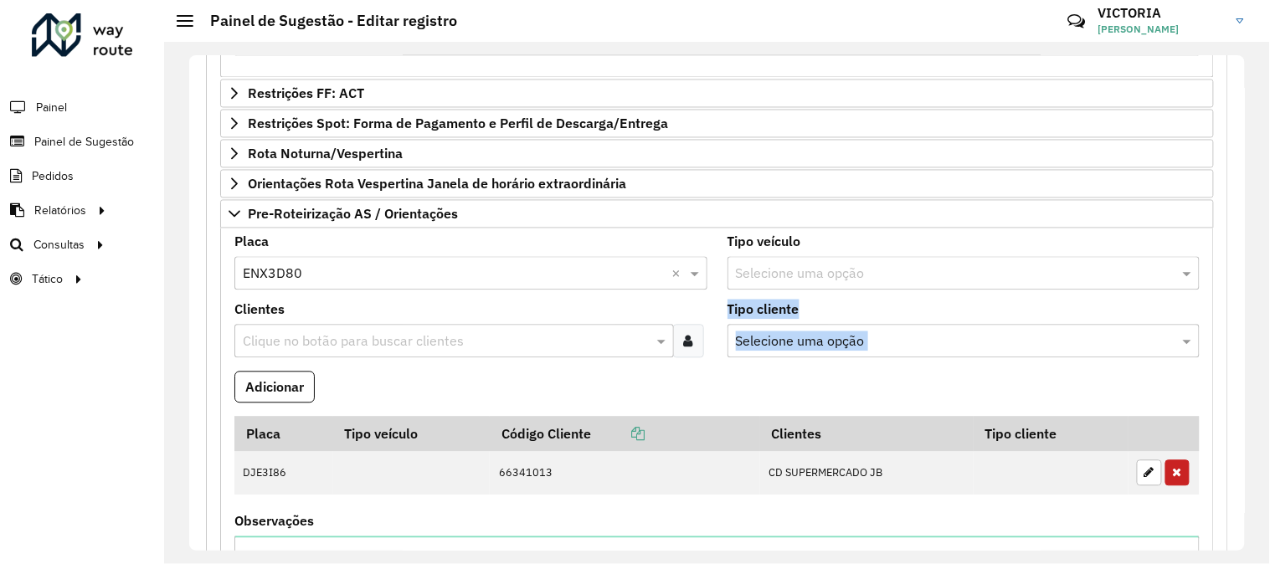 This screenshot has height=564, width=1270. I want to click on a: Contato Rápido, so click(1076, 21).